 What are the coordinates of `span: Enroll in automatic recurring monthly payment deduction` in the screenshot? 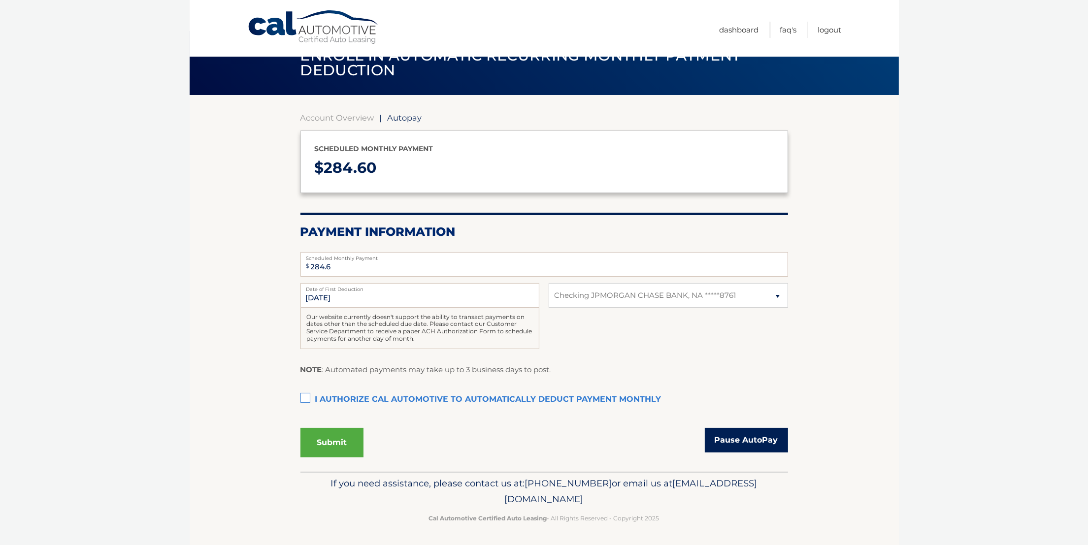 It's located at (521, 63).